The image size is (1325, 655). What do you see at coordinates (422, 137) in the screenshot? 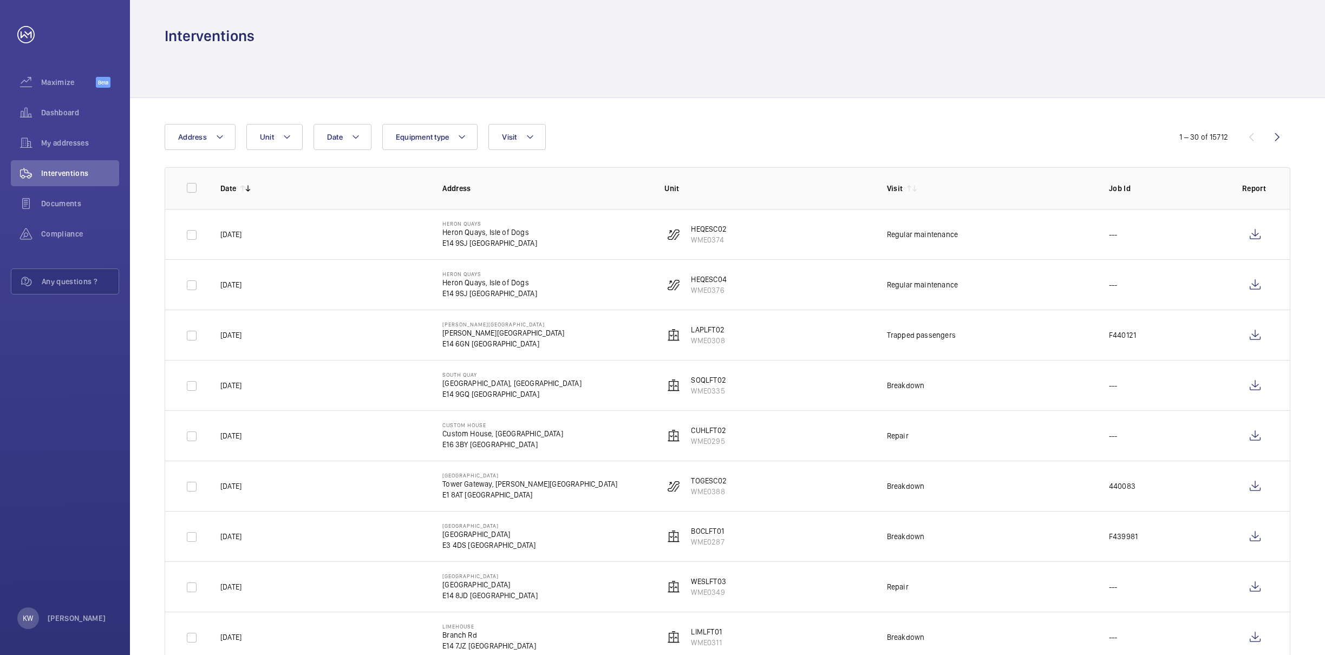
I see `span: Equipment type` at bounding box center [422, 137].